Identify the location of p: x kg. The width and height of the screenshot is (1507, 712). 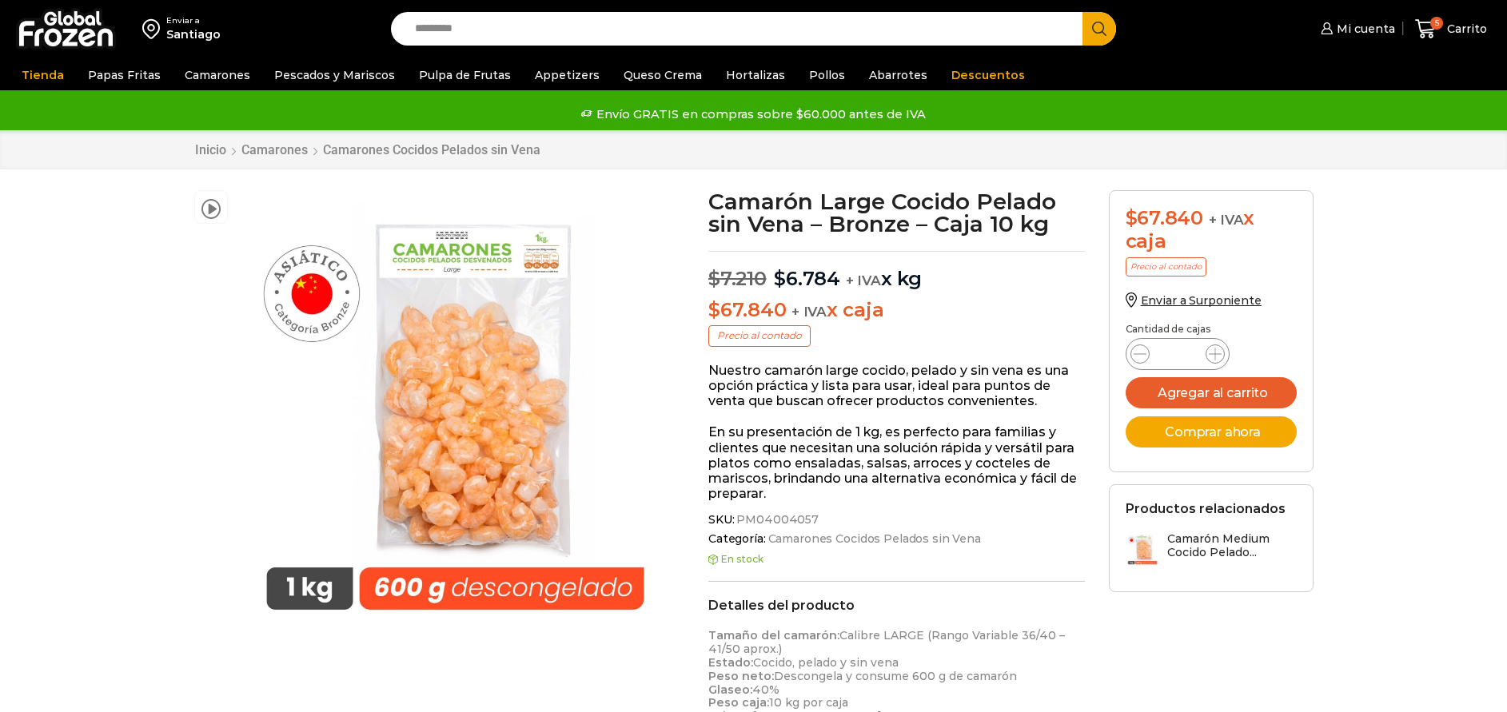
(896, 271).